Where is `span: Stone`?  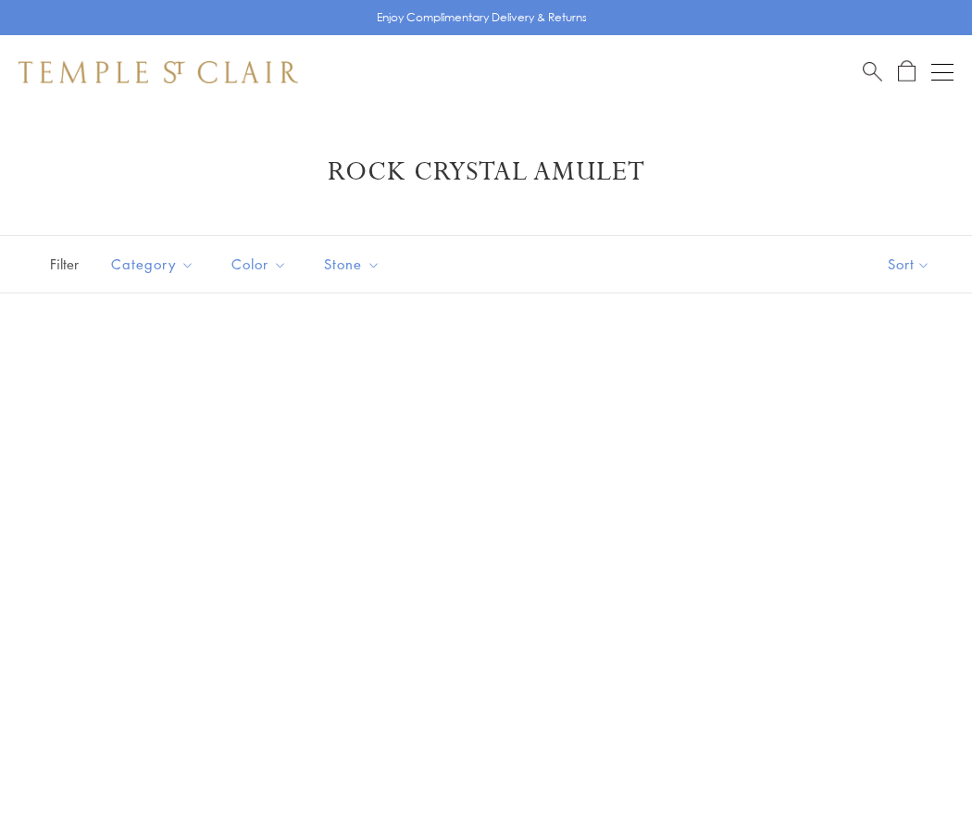
span: Stone is located at coordinates (355, 264).